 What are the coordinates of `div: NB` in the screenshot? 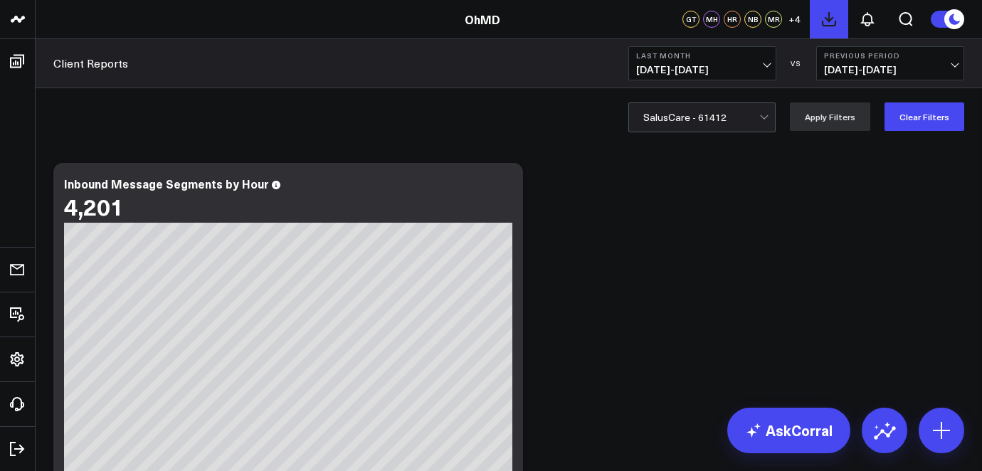 It's located at (753, 19).